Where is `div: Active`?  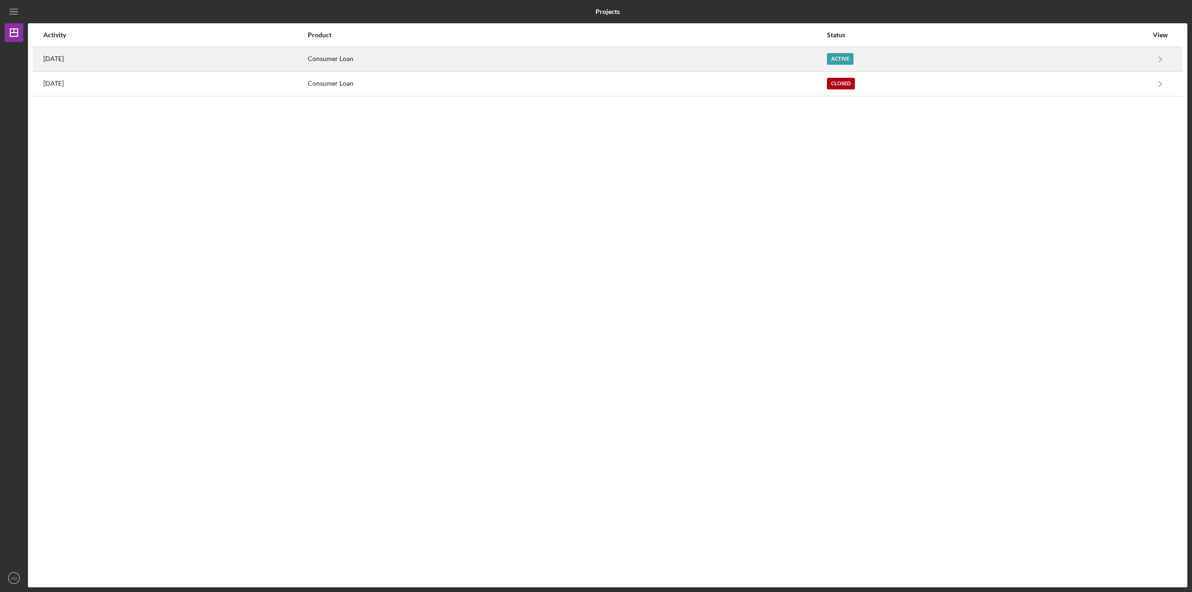 div: Active is located at coordinates (840, 59).